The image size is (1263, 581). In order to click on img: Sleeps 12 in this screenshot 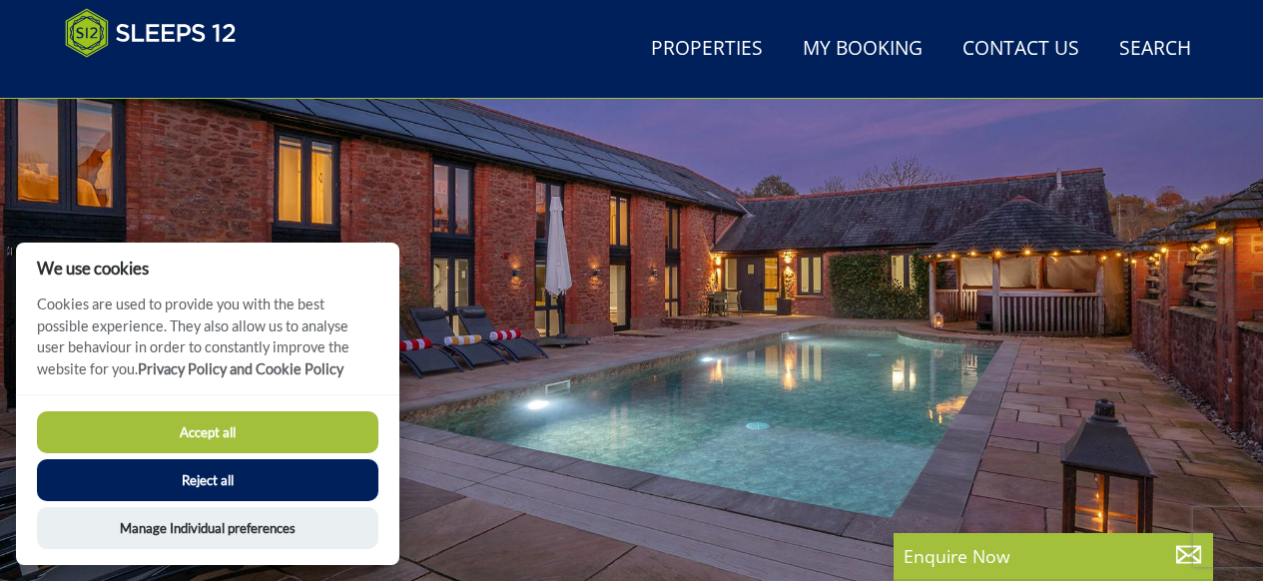, I will do `click(151, 33)`.